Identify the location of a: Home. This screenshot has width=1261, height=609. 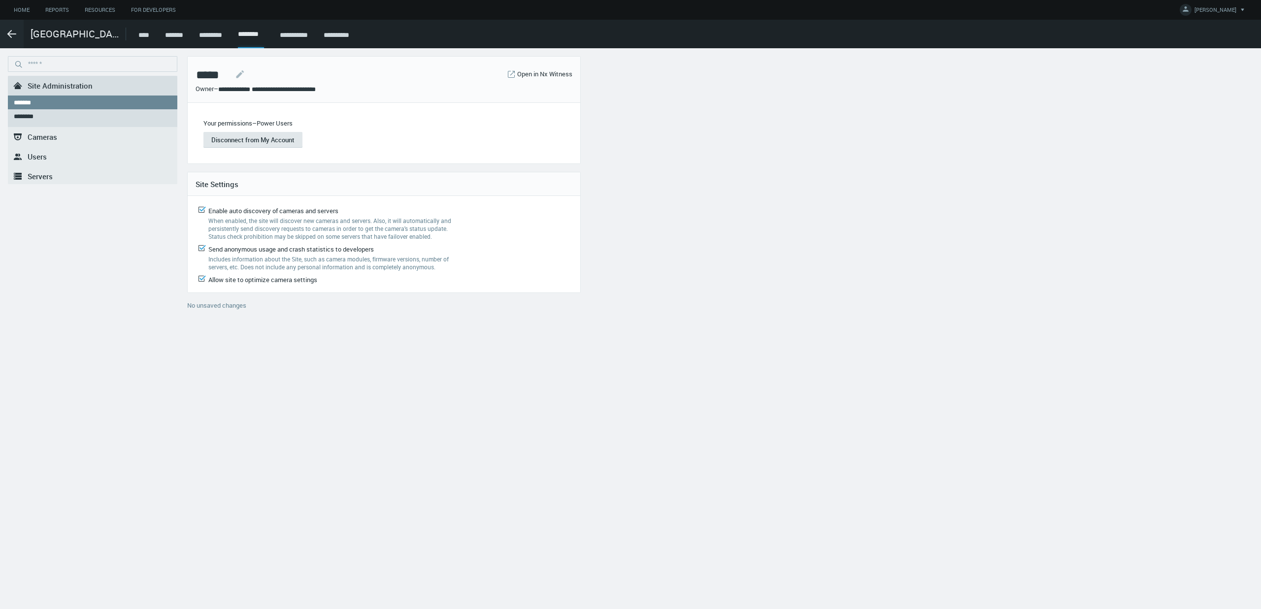
(22, 10).